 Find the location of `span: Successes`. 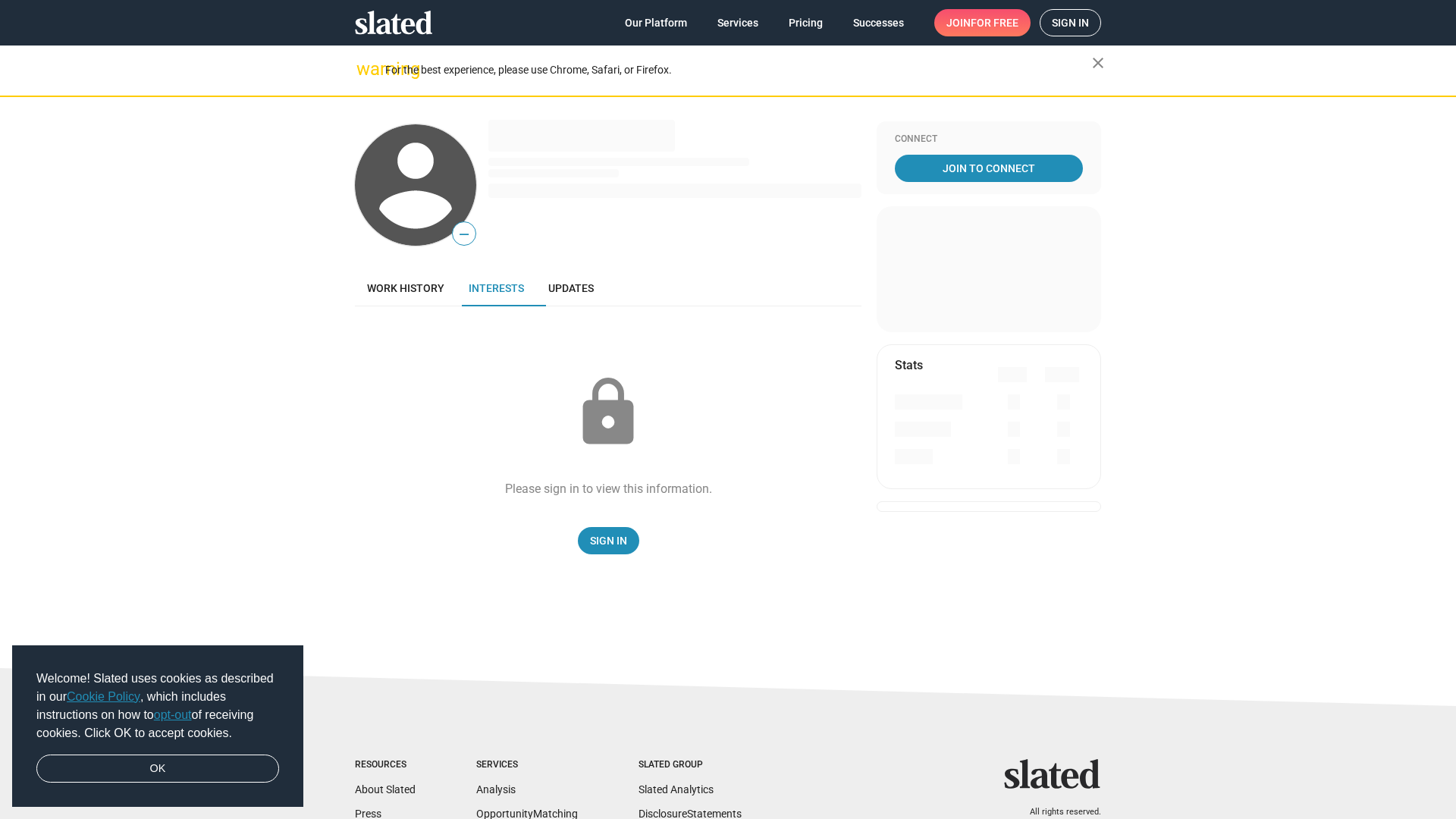

span: Successes is located at coordinates (879, 23).